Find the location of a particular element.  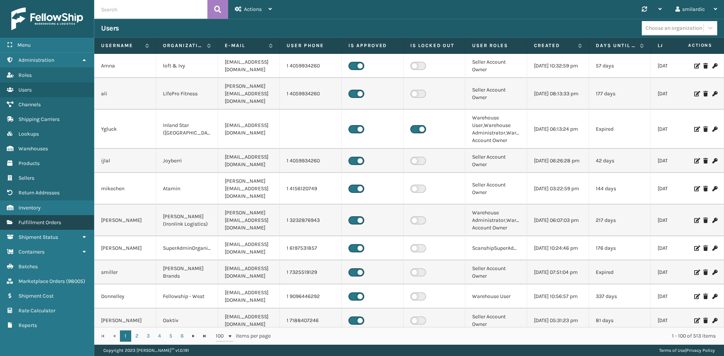

span: Sellers is located at coordinates (26, 178).